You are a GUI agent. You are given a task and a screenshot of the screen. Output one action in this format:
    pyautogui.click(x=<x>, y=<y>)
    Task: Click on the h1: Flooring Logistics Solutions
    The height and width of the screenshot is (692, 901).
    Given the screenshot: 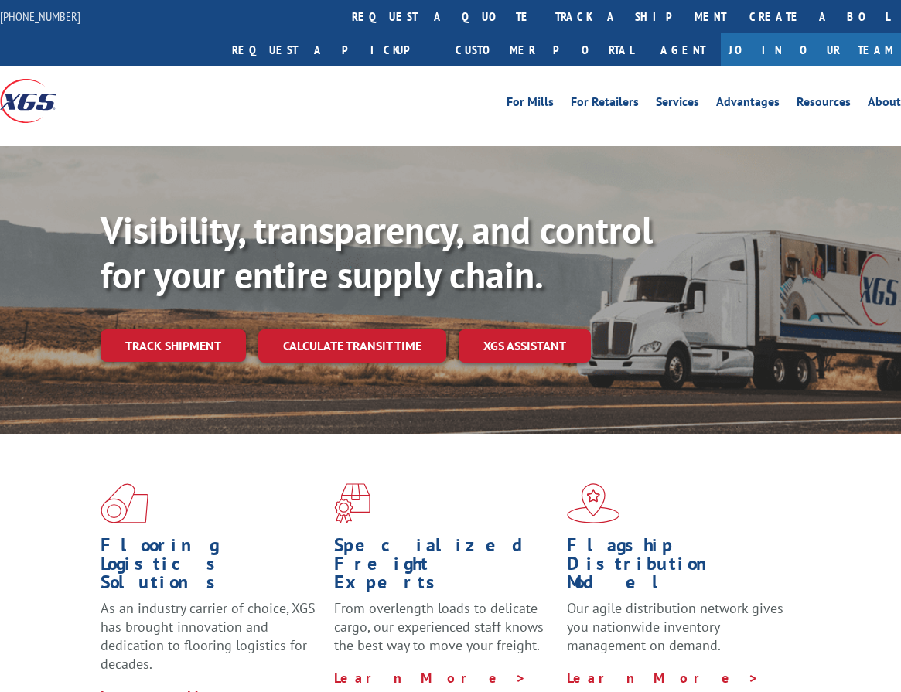 What is the action you would take?
    pyautogui.click(x=211, y=567)
    